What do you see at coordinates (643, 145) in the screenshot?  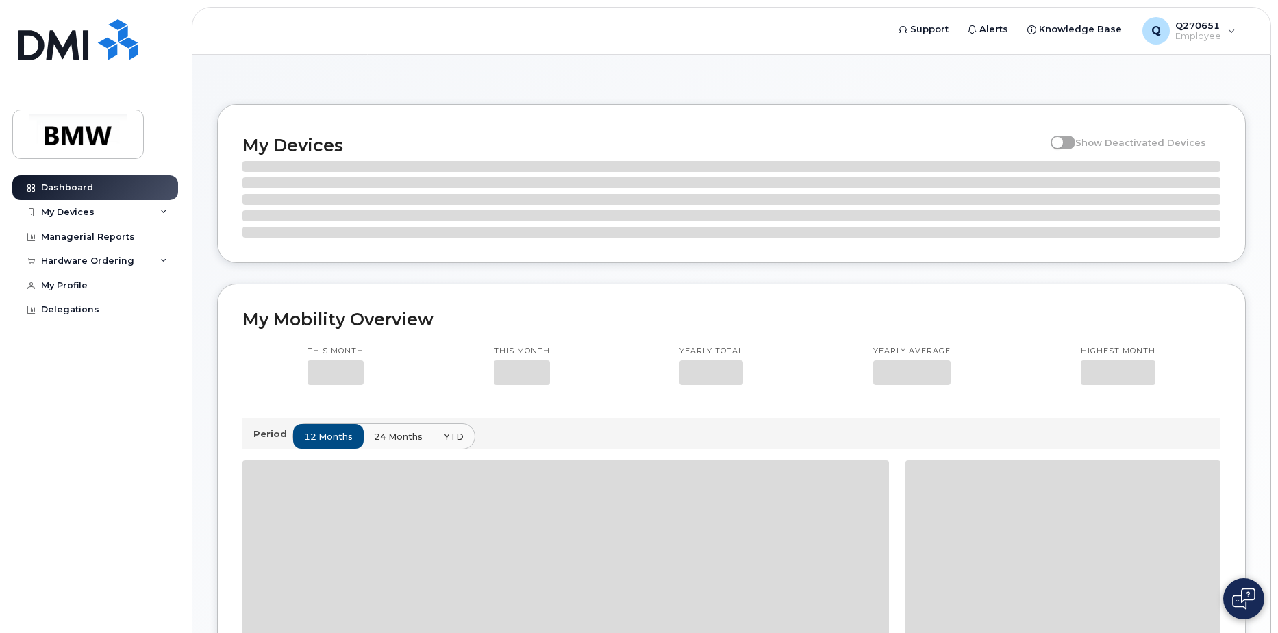 I see `h2: My Devices` at bounding box center [643, 145].